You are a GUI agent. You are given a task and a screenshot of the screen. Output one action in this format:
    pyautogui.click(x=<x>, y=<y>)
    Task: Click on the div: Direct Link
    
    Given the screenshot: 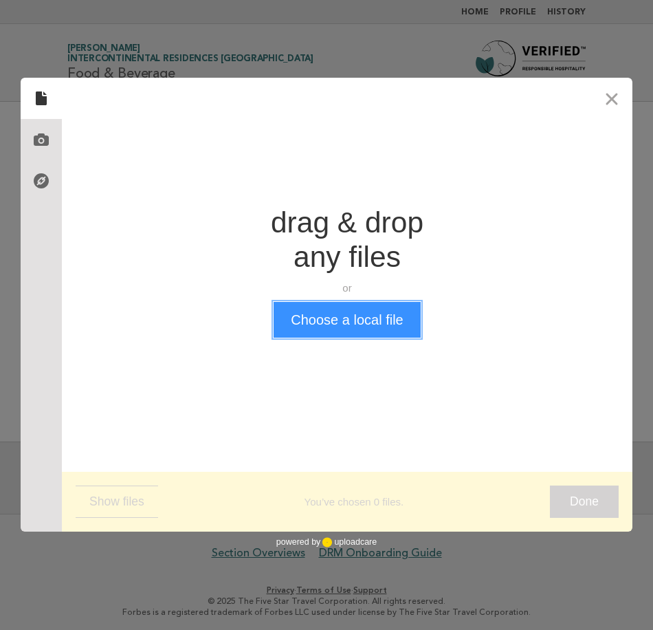 What is the action you would take?
    pyautogui.click(x=41, y=181)
    